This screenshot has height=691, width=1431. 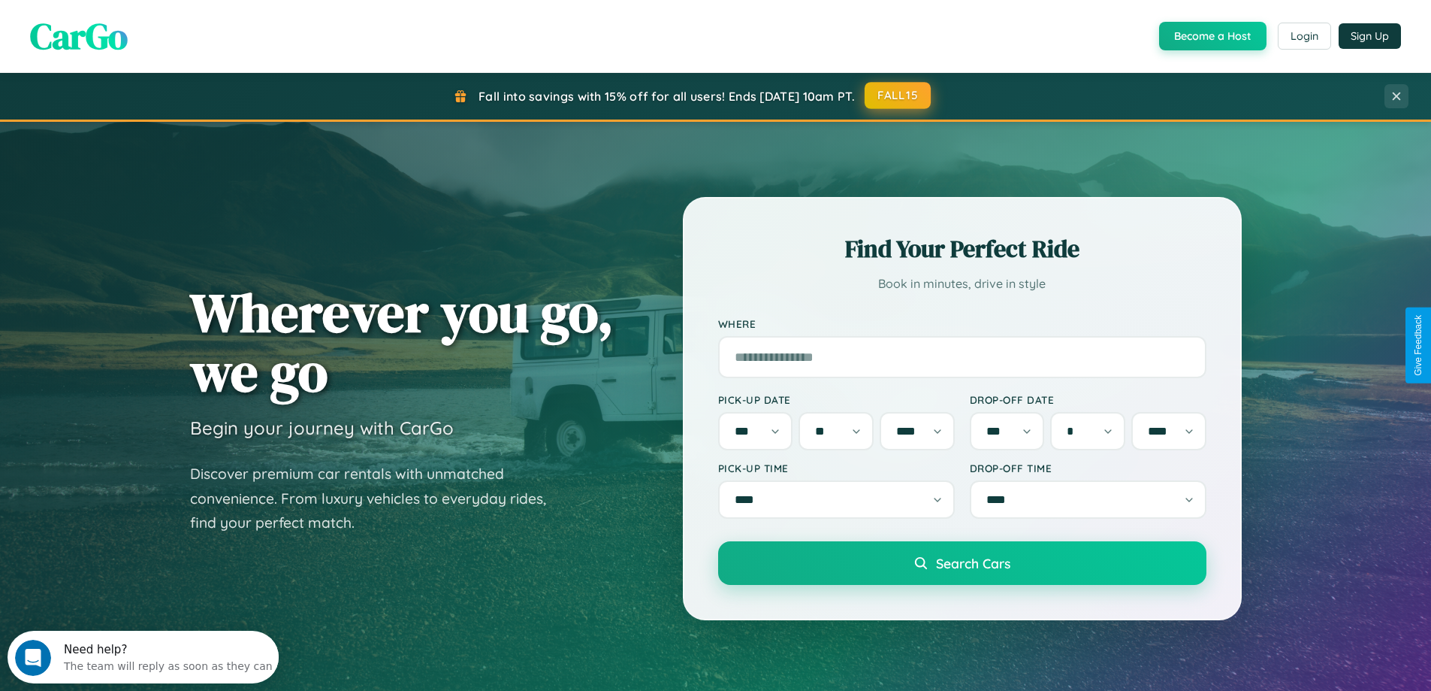 I want to click on button: Become a Host, so click(x=1213, y=36).